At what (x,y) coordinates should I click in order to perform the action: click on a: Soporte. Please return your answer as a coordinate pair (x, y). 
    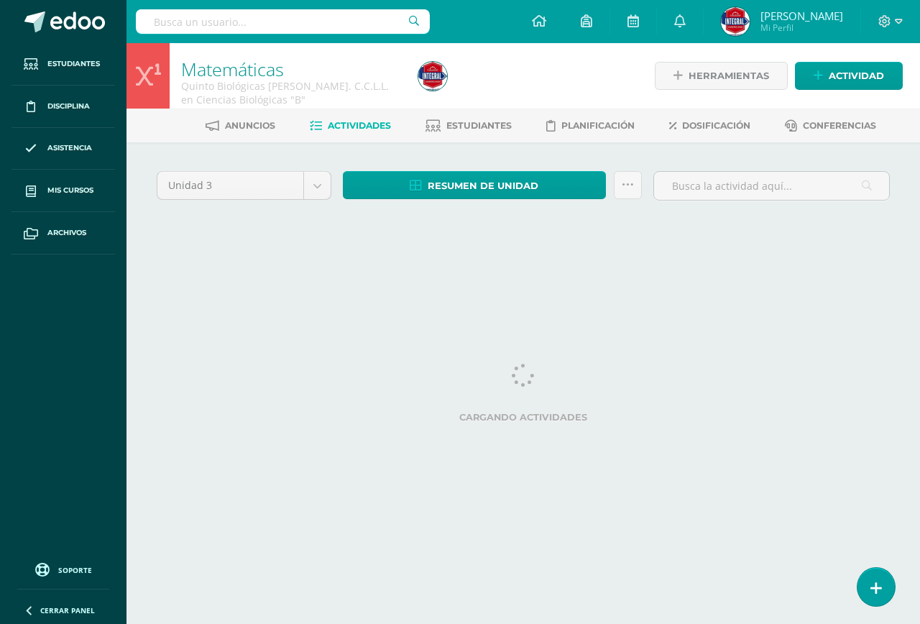
    Looking at the image, I should click on (63, 568).